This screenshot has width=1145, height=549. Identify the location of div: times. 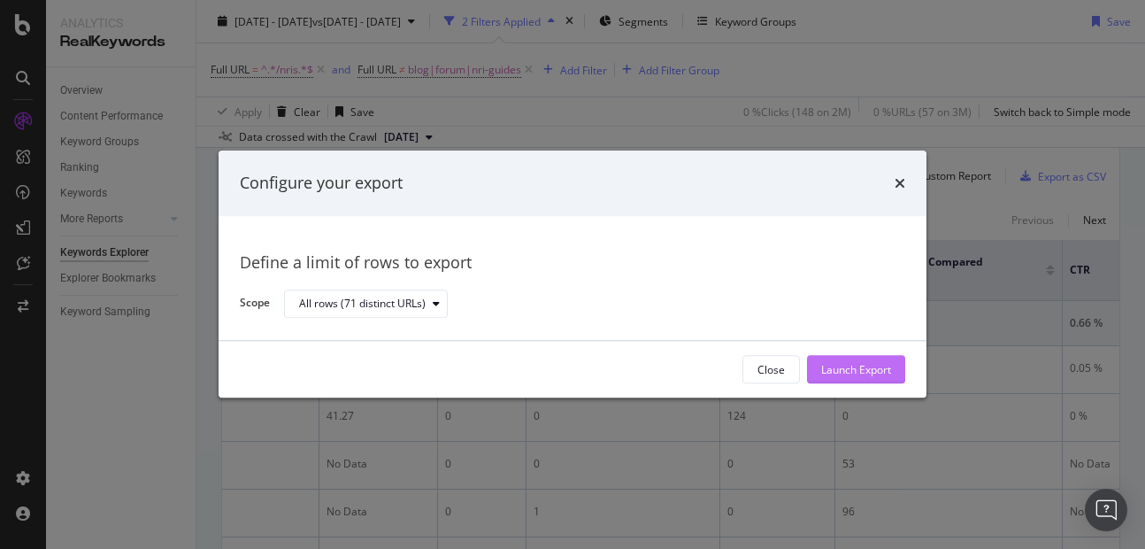
(900, 183).